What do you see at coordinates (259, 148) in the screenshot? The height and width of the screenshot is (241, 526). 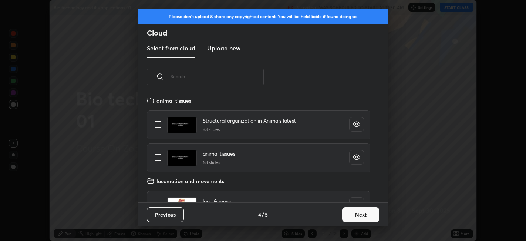 I see `div: grid` at bounding box center [259, 148].